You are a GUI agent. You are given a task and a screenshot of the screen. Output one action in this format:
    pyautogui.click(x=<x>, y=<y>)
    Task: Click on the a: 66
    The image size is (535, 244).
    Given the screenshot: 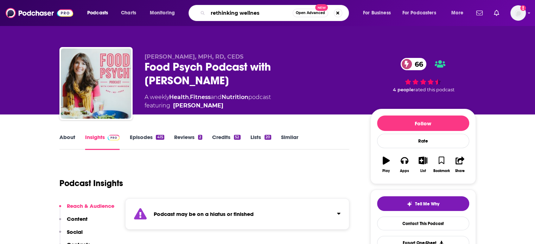 What is the action you would take?
    pyautogui.click(x=413, y=64)
    